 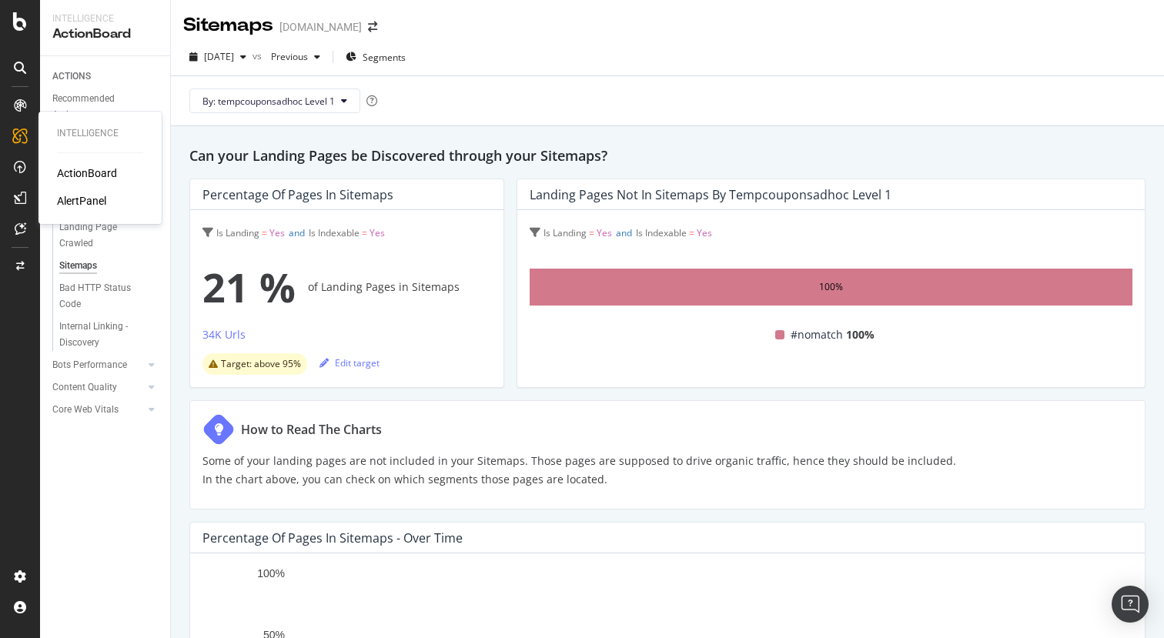 I want to click on span: Previous, so click(x=286, y=56).